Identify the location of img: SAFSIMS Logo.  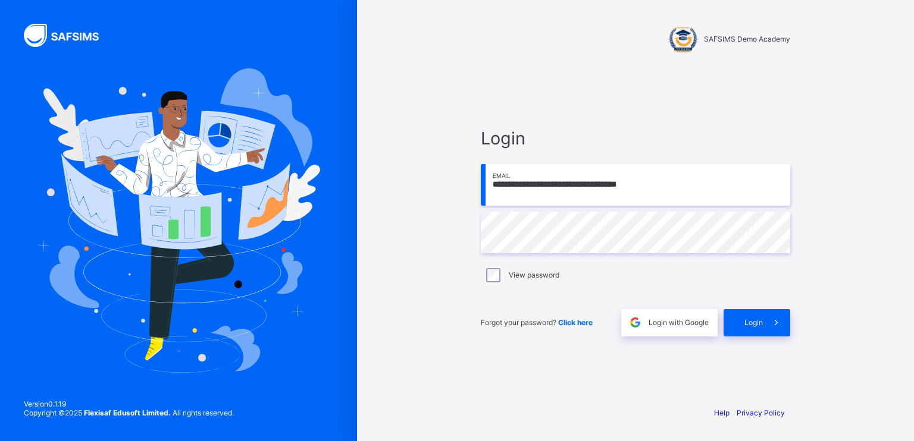
(68, 35).